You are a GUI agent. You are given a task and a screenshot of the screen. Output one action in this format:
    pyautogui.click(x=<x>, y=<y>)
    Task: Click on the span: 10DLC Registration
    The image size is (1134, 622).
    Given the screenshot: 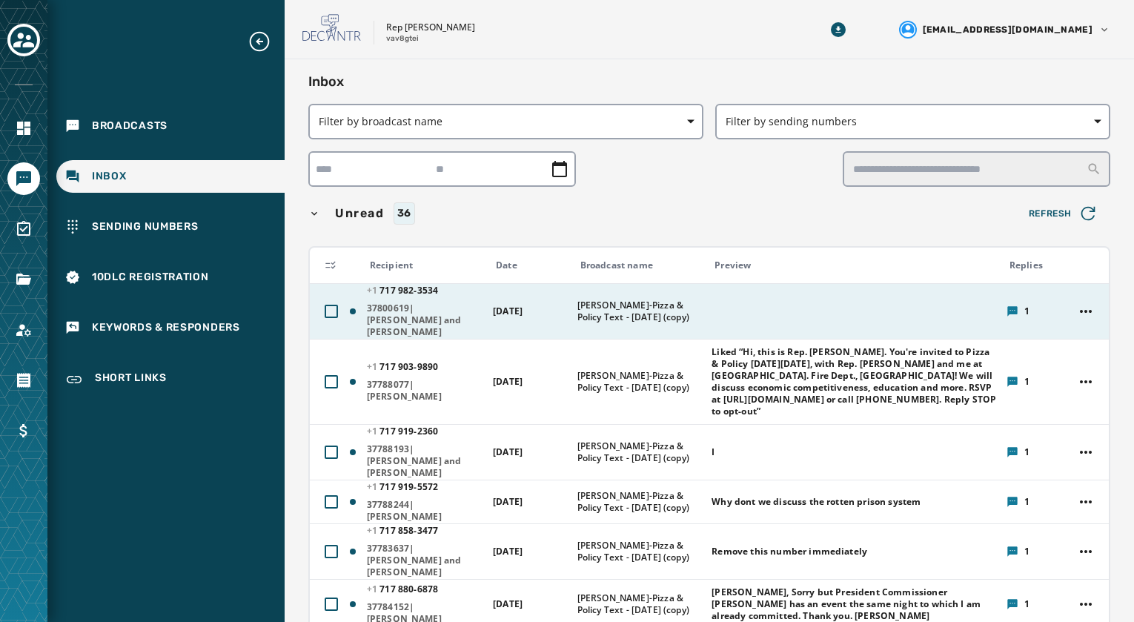 What is the action you would take?
    pyautogui.click(x=150, y=277)
    